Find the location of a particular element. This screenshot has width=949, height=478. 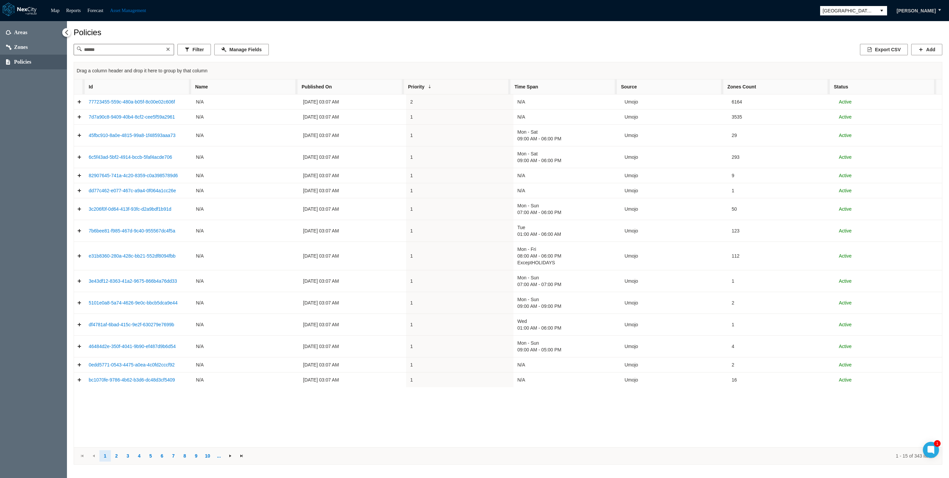

span: Name is located at coordinates (202, 87).